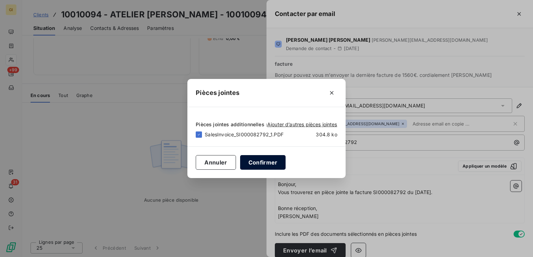 This screenshot has width=533, height=257. What do you see at coordinates (302, 124) in the screenshot?
I see `span: Ajouter d’autres pièces jointes` at bounding box center [302, 124].